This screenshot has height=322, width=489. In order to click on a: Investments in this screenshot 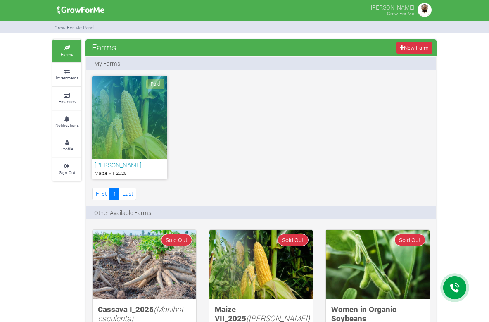, I will do `click(67, 74)`.